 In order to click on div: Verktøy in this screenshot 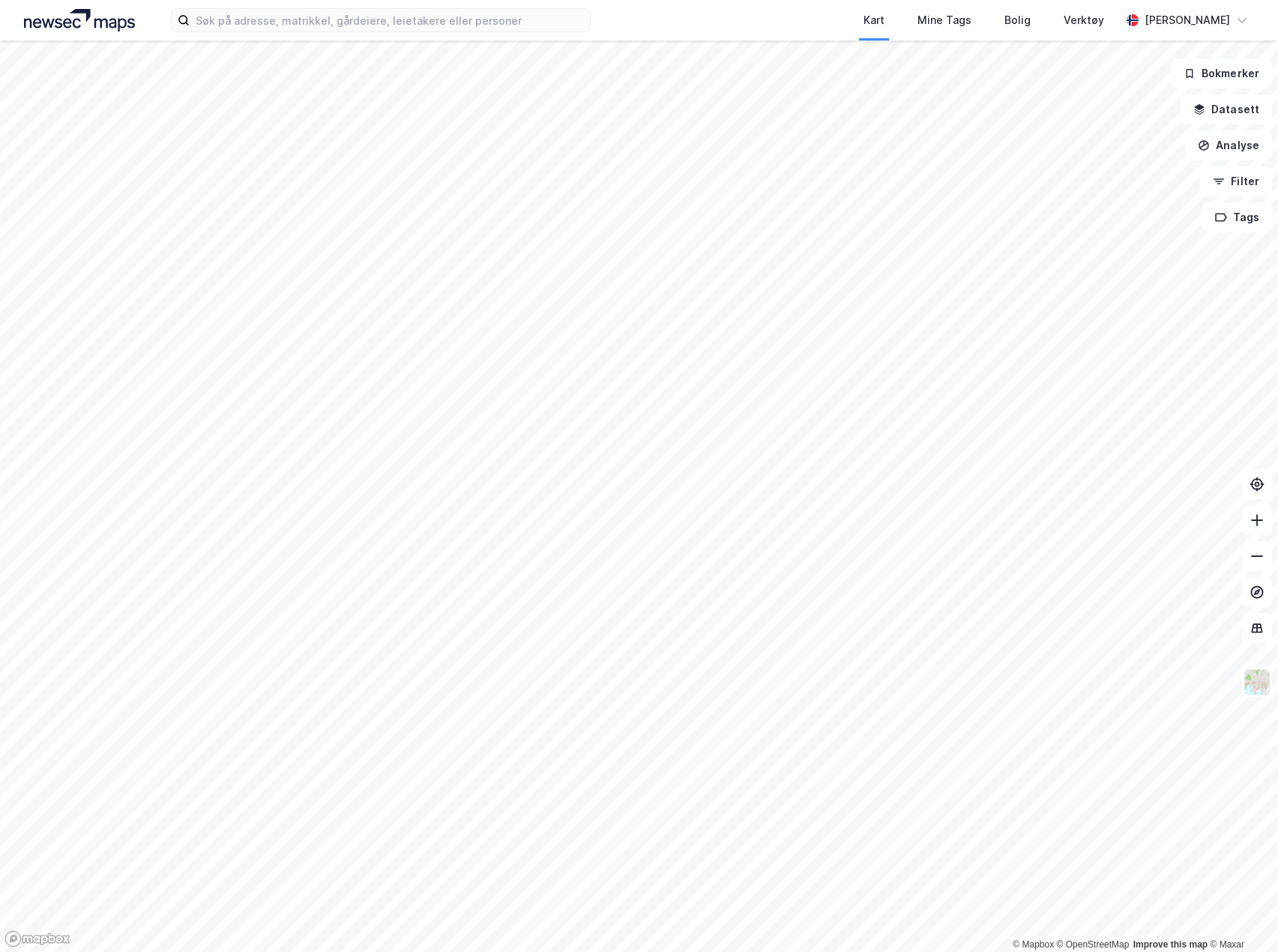, I will do `click(1084, 20)`.